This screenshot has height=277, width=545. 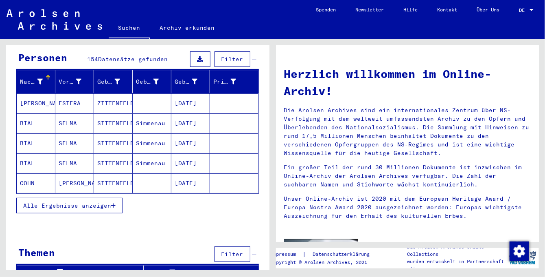 What do you see at coordinates (75, 81) in the screenshot?
I see `mat-header-cell: Vorname` at bounding box center [75, 81].